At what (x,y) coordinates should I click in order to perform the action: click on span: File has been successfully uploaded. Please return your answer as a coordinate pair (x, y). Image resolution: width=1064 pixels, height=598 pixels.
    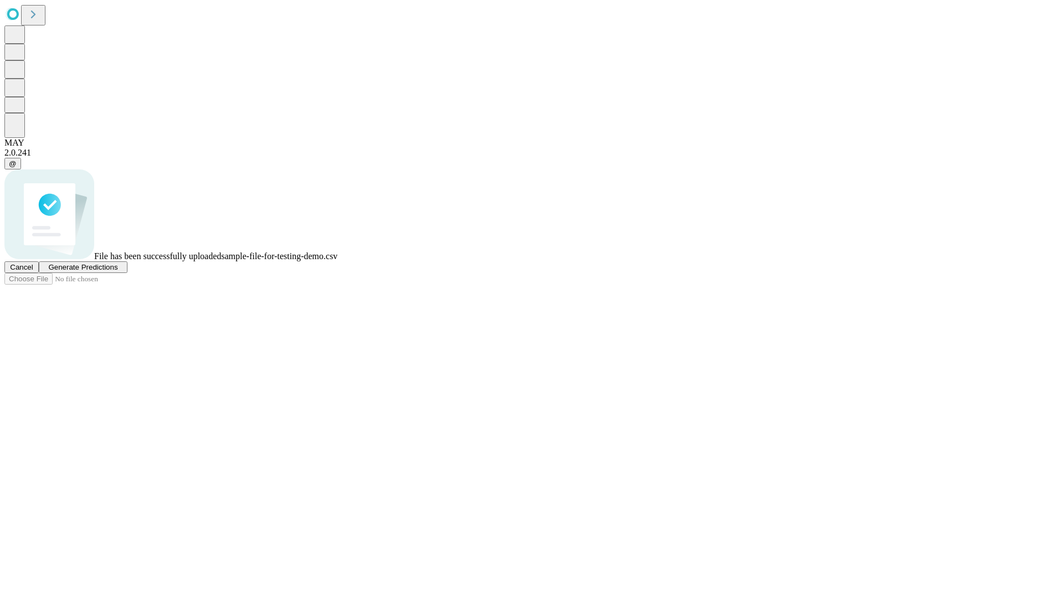
    Looking at the image, I should click on (157, 256).